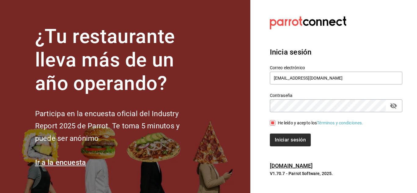 Image resolution: width=417 pixels, height=193 pixels. What do you see at coordinates (394, 106) in the screenshot?
I see `button: passwordField` at bounding box center [394, 106].